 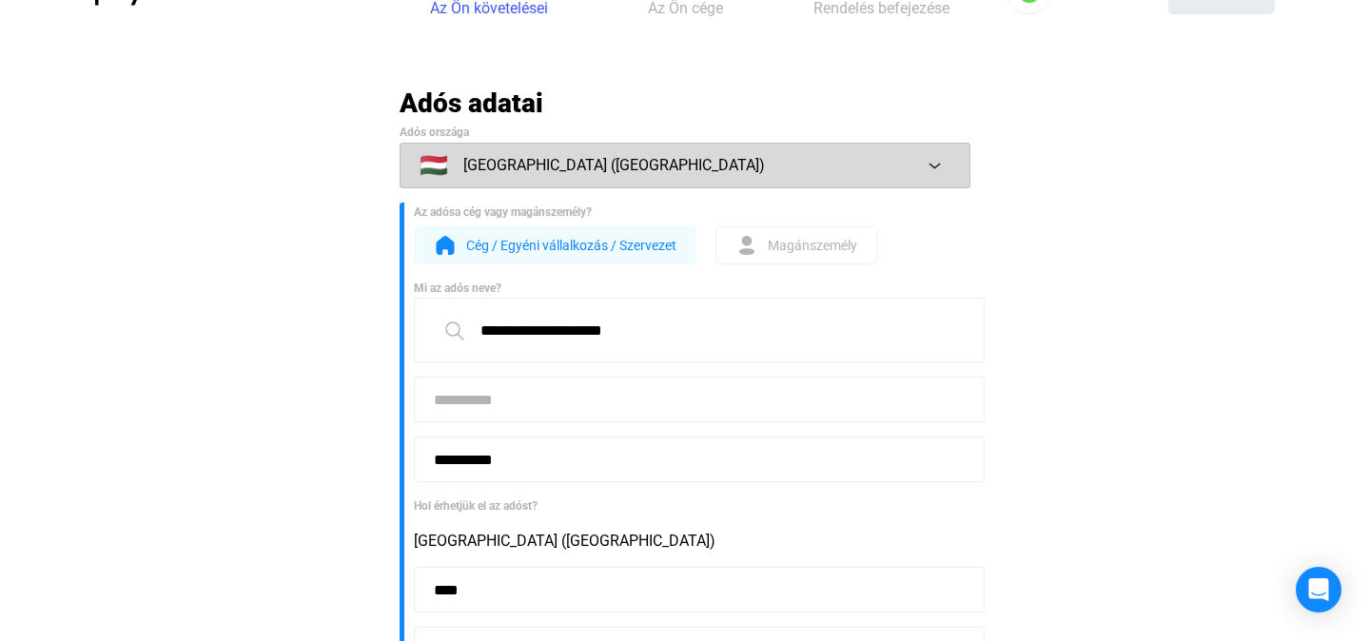 I want to click on h2: Adós adatai, so click(x=685, y=103).